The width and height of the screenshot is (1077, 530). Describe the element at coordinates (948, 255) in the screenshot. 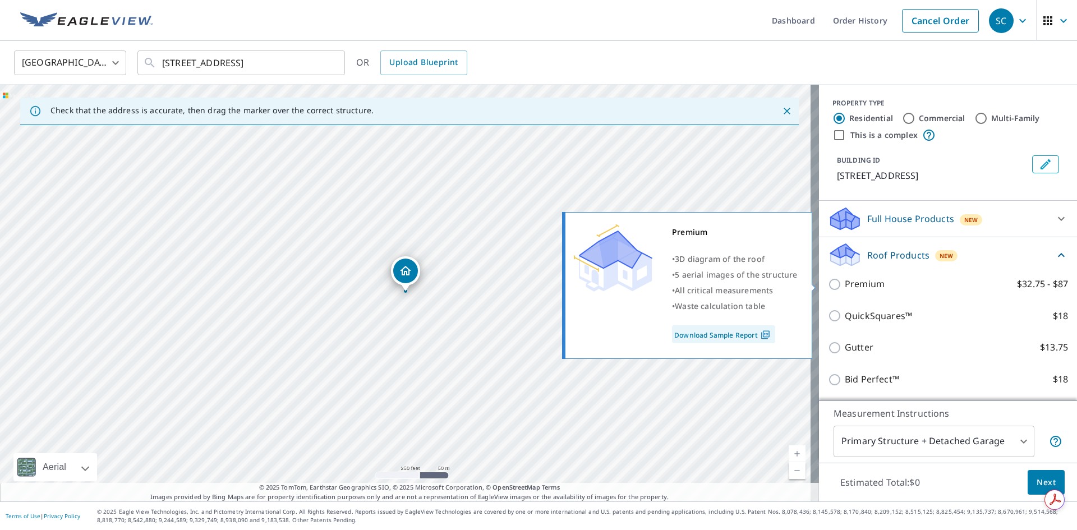

I see `div: Roof ProductsNew` at that location.